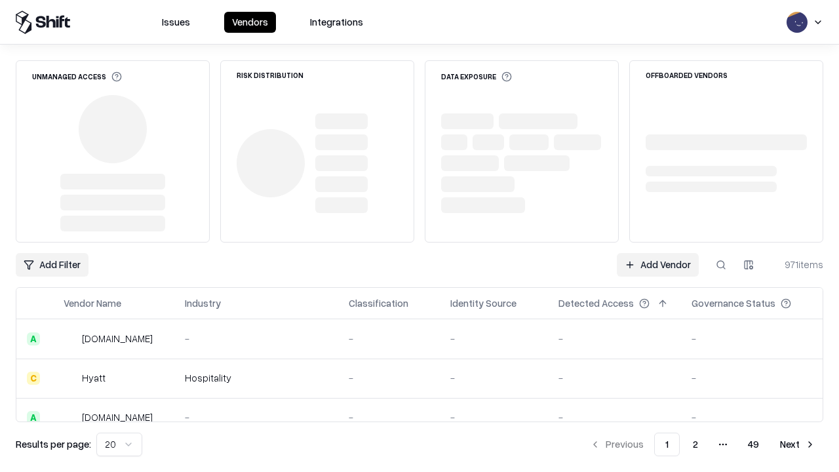 Image resolution: width=839 pixels, height=472 pixels. Describe the element at coordinates (270, 75) in the screenshot. I see `div: Risk Distribution` at that location.